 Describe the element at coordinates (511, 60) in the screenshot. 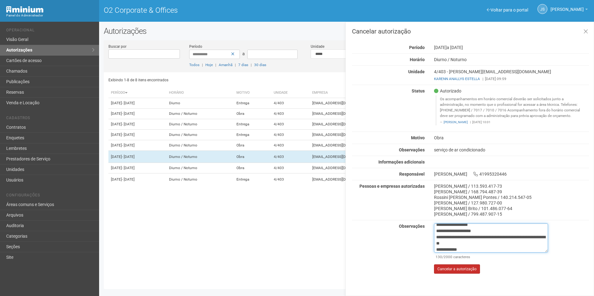

I see `div: Diurno / Noturno` at that location.